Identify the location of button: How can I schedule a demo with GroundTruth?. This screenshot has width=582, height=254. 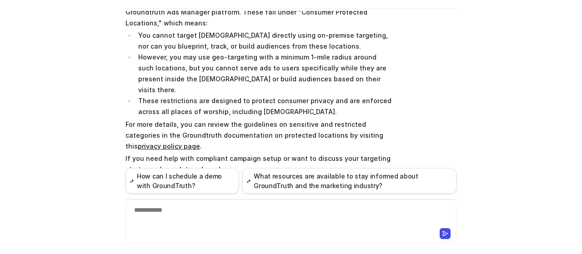
(182, 181).